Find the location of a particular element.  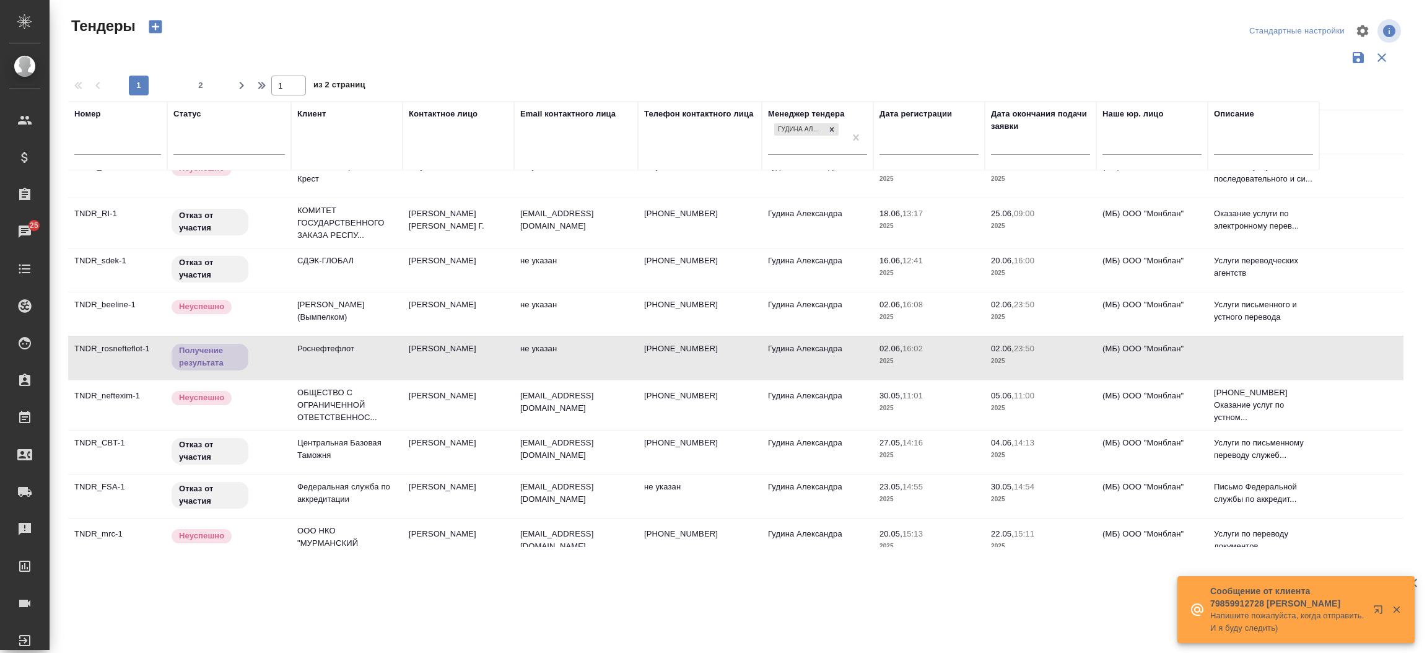

p: Услуги письменного и устного перевода is located at coordinates (1264, 311).